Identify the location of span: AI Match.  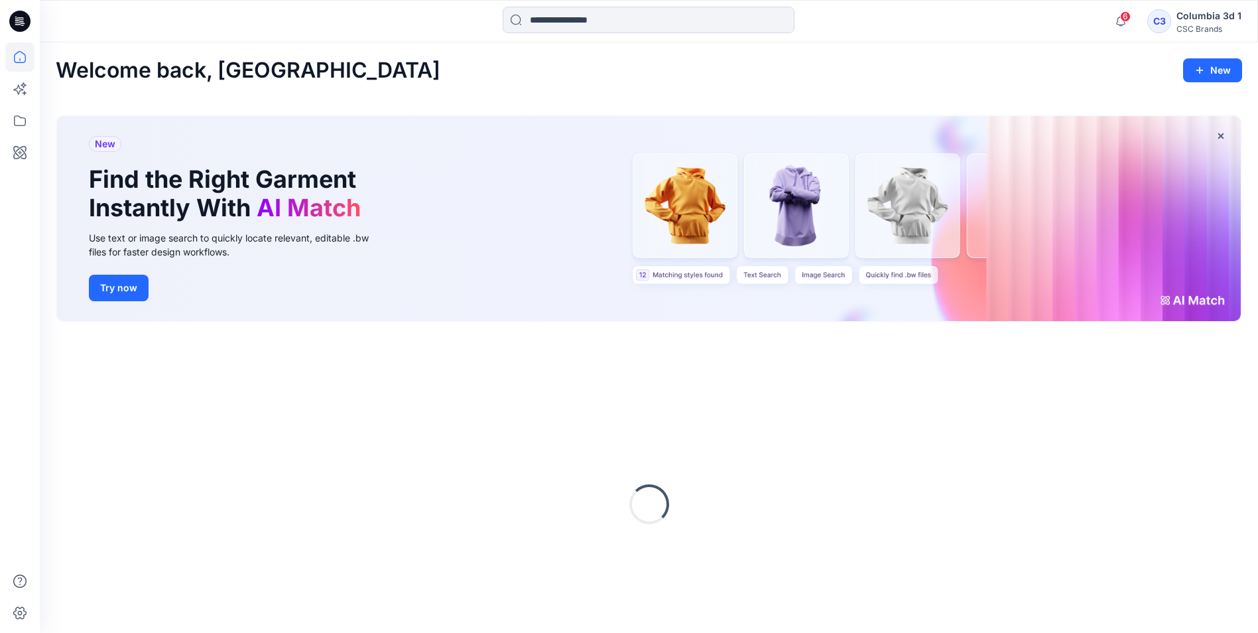
(308, 208).